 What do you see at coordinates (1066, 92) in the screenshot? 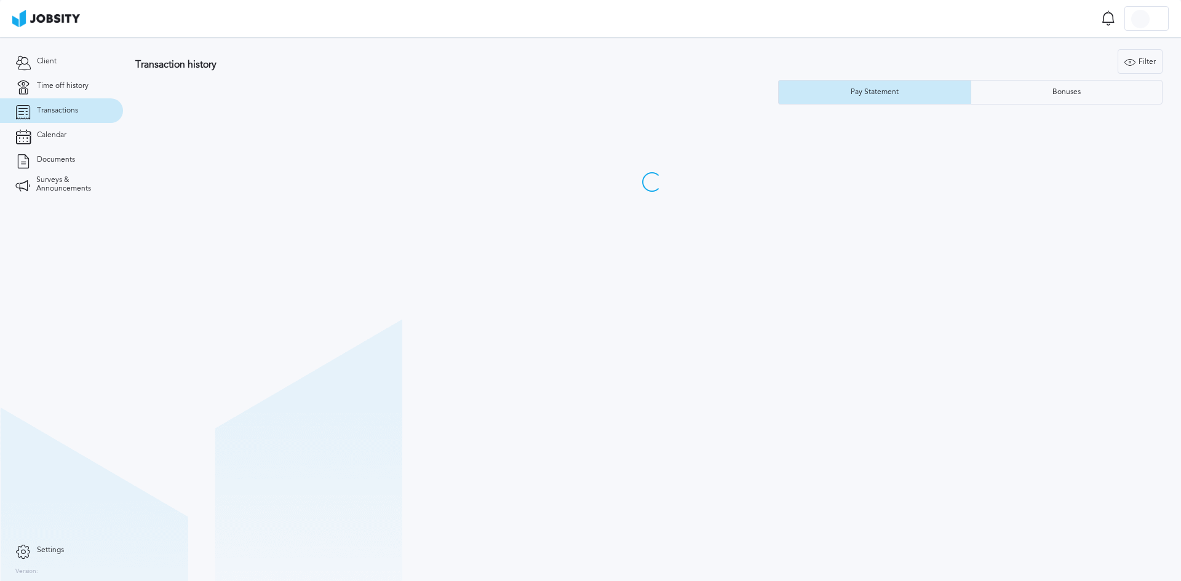
I see `div: Bonuses` at bounding box center [1066, 92].